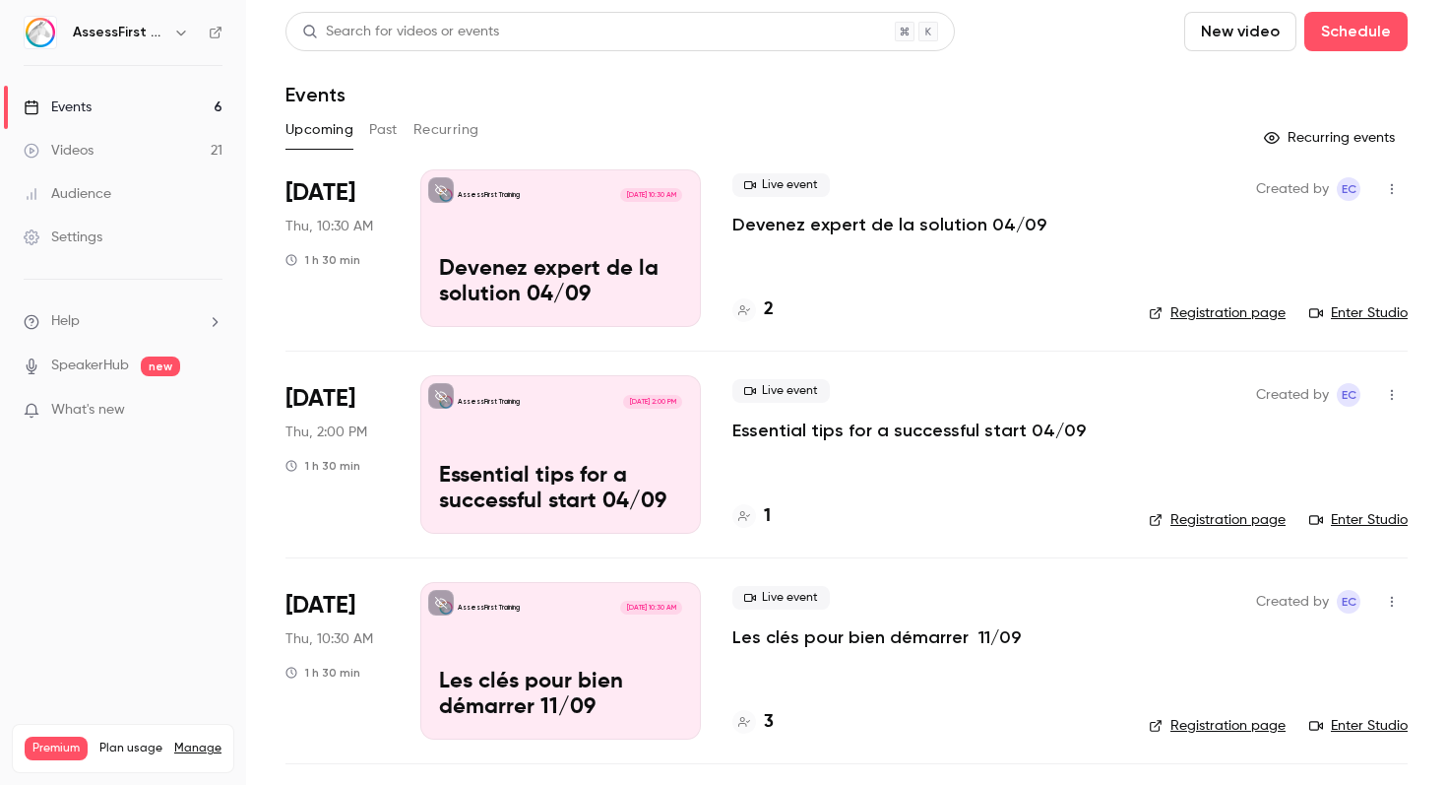 The height and width of the screenshot is (785, 1447). What do you see at coordinates (88, 409) in the screenshot?
I see `span: What's new` at bounding box center [88, 409].